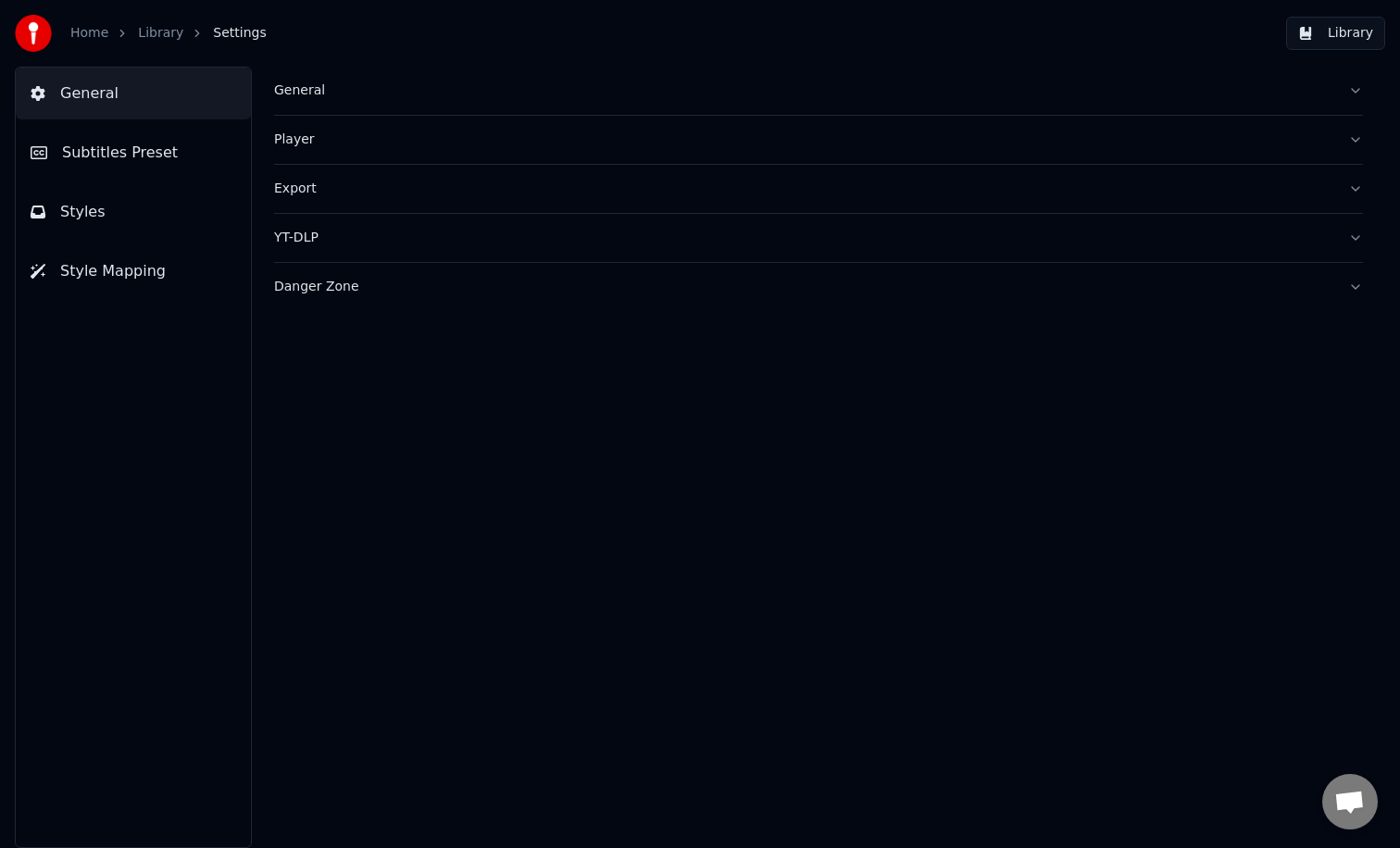 The width and height of the screenshot is (1400, 848). Describe the element at coordinates (83, 212) in the screenshot. I see `span: Styles` at that location.